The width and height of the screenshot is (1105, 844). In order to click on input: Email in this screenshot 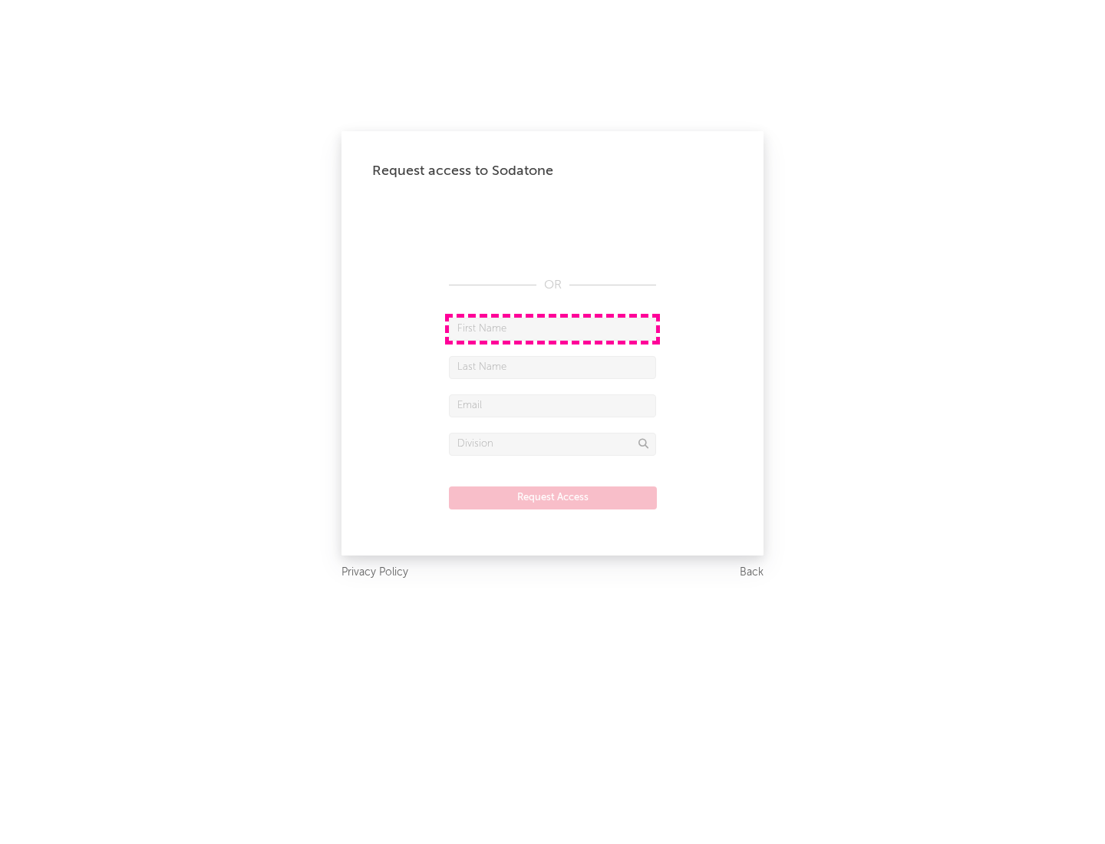, I will do `click(552, 406)`.